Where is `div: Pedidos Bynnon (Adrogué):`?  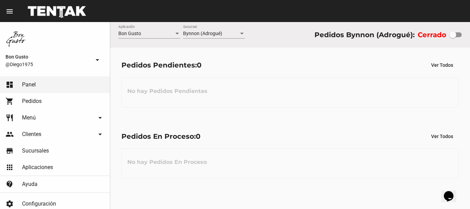 div: Pedidos Bynnon (Adrogué): is located at coordinates (364, 35).